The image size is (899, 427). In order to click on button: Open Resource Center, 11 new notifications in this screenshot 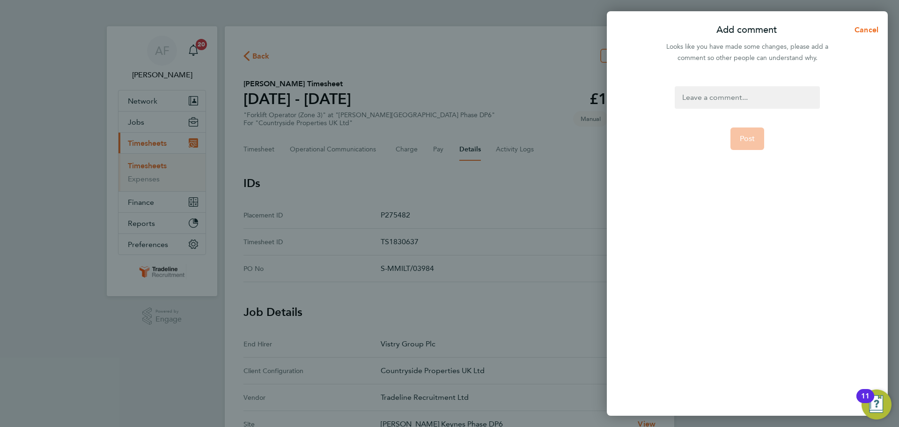, I will do `click(877, 404)`.